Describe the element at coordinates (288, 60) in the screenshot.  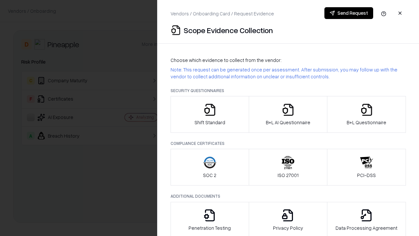
I see `p: Choose which evidence to collect from the vendor:` at that location.